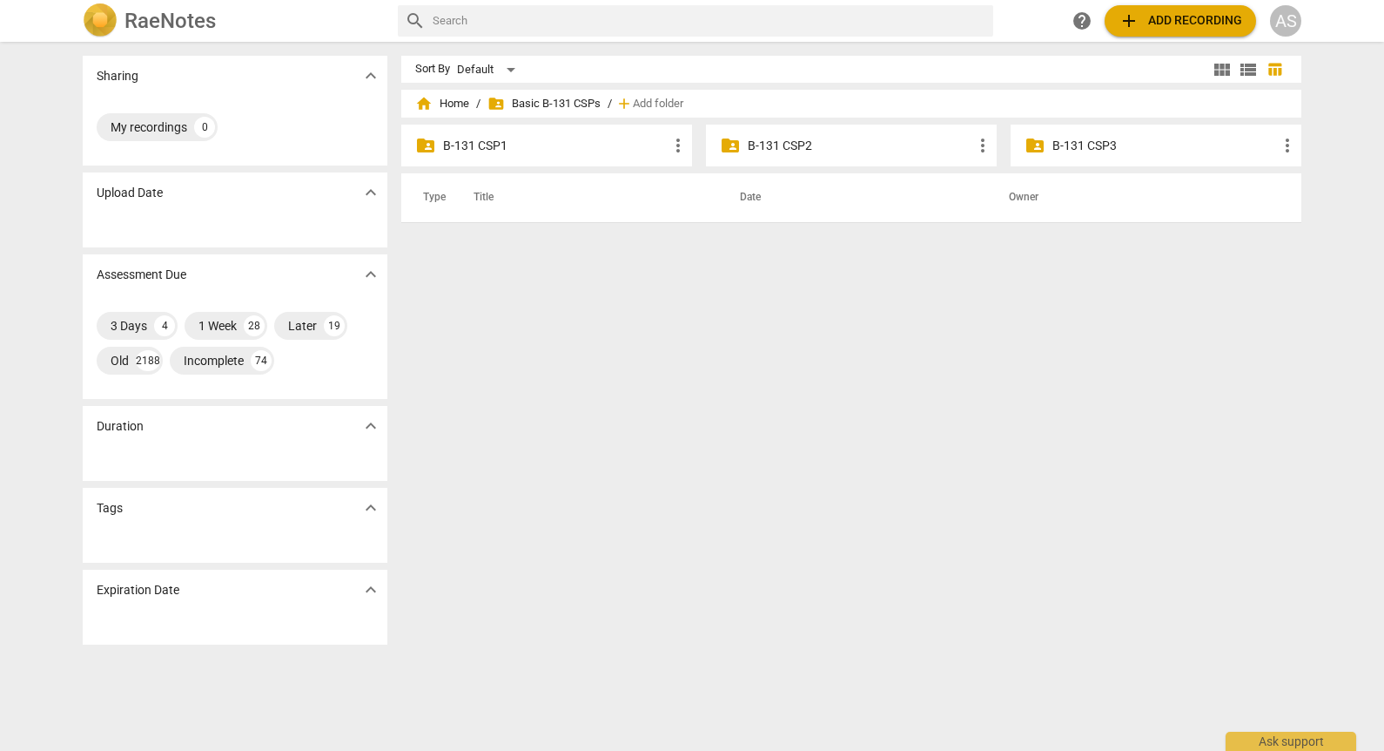  I want to click on p: Assessment Due, so click(141, 274).